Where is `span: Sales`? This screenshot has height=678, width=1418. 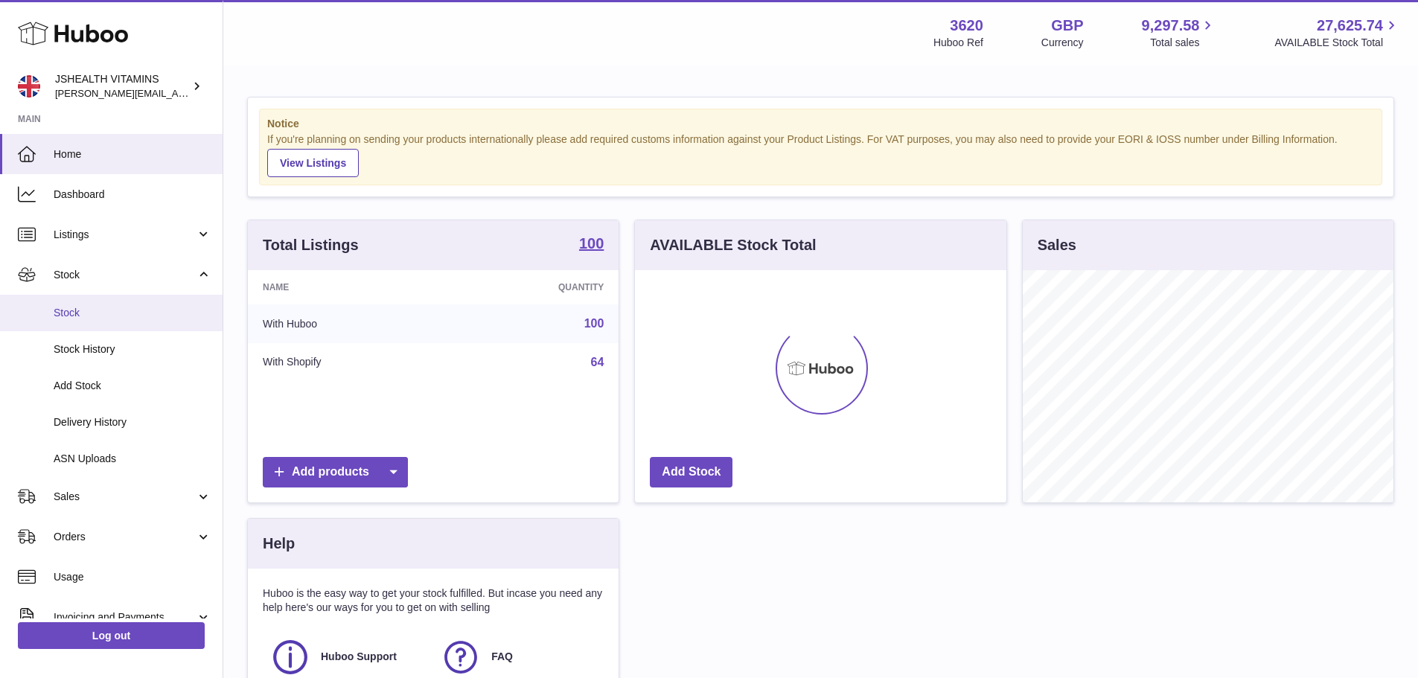 span: Sales is located at coordinates (124, 496).